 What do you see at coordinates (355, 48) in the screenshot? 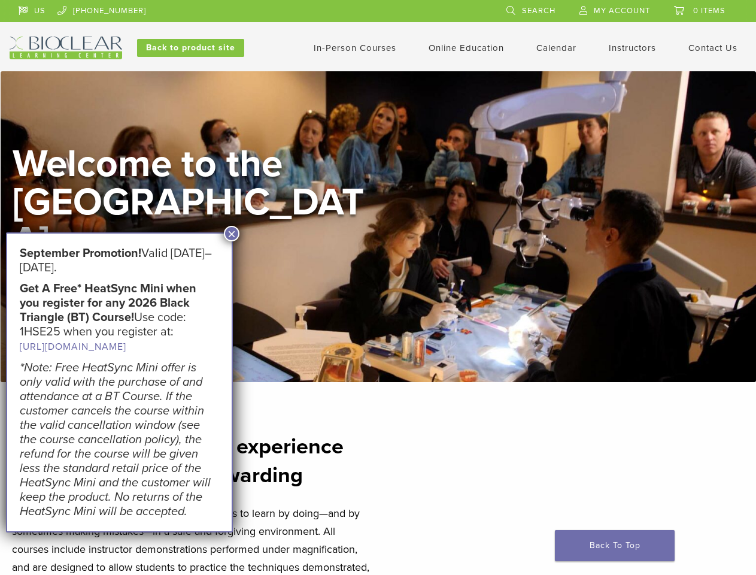
I see `a: In-Person Courses` at bounding box center [355, 48].